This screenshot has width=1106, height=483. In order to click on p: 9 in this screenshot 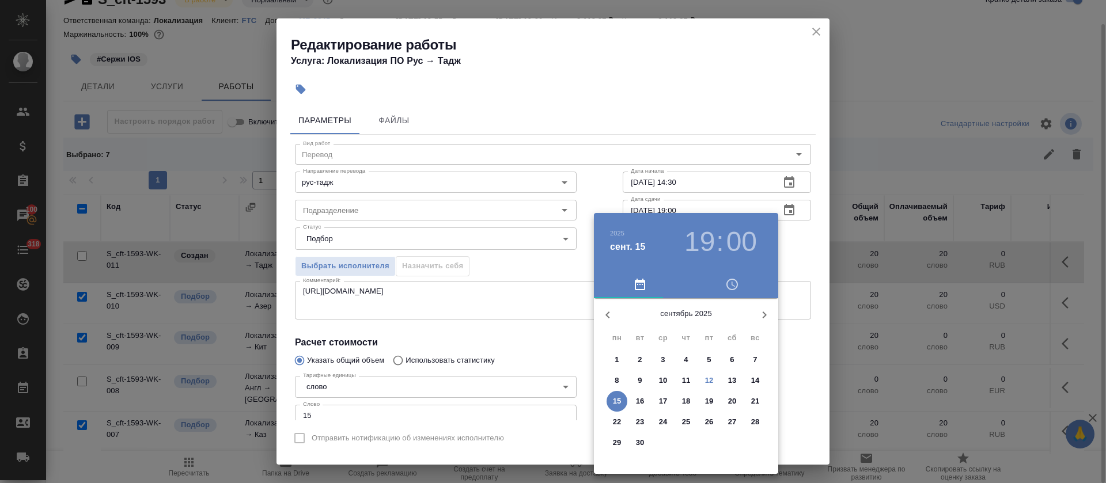, I will do `click(639, 381)`.